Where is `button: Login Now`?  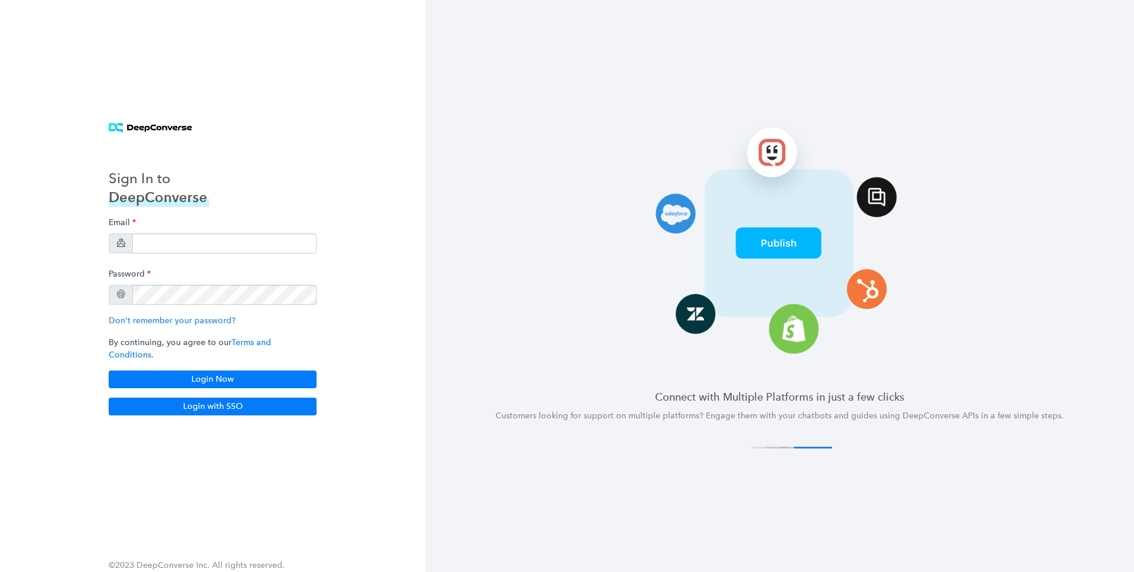
button: Login Now is located at coordinates (213, 379).